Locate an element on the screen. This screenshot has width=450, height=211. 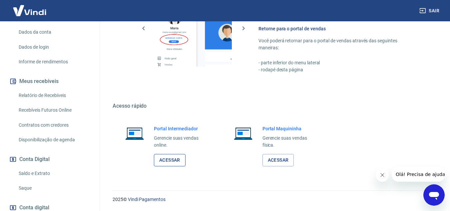
span: Olá! Precisa de ajuda? is located at coordinates (30, 7).